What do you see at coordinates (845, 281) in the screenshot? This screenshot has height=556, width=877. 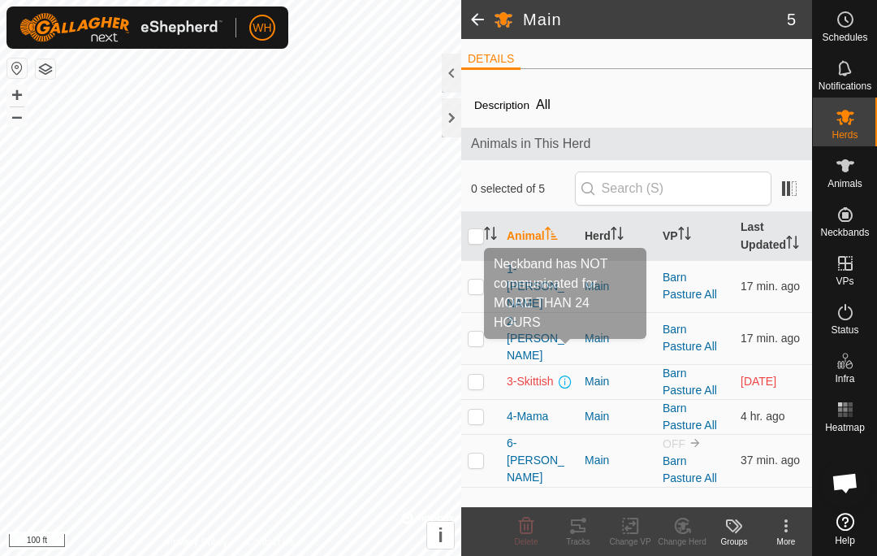 I see `span: VPs` at bounding box center [845, 281].